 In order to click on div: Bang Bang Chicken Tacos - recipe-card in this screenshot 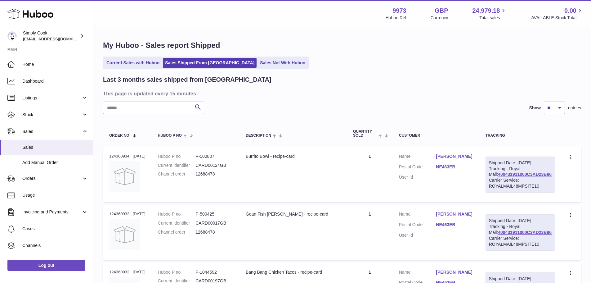, I will do `click(293, 272)`.